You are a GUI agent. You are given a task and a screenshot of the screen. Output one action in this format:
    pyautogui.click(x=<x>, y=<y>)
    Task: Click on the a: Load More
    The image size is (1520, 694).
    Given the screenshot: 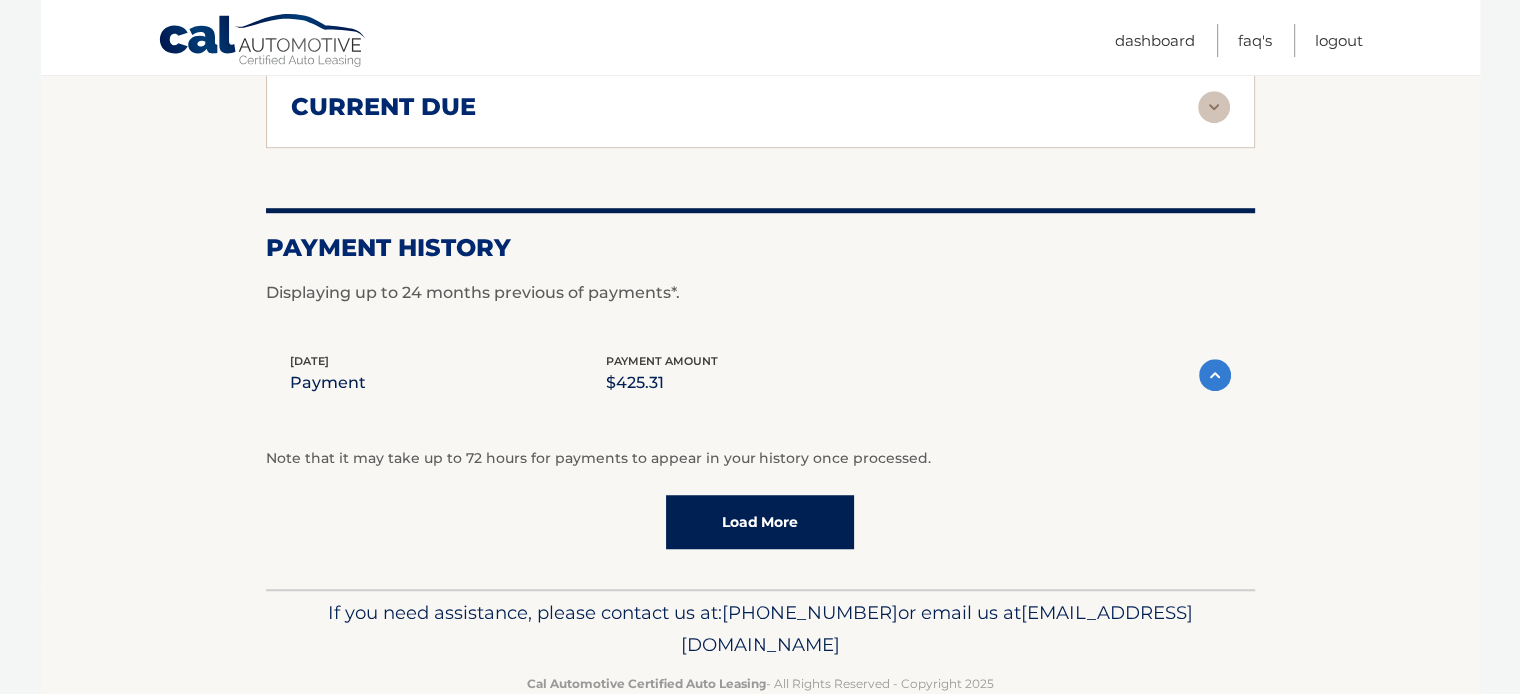 What is the action you would take?
    pyautogui.click(x=759, y=523)
    